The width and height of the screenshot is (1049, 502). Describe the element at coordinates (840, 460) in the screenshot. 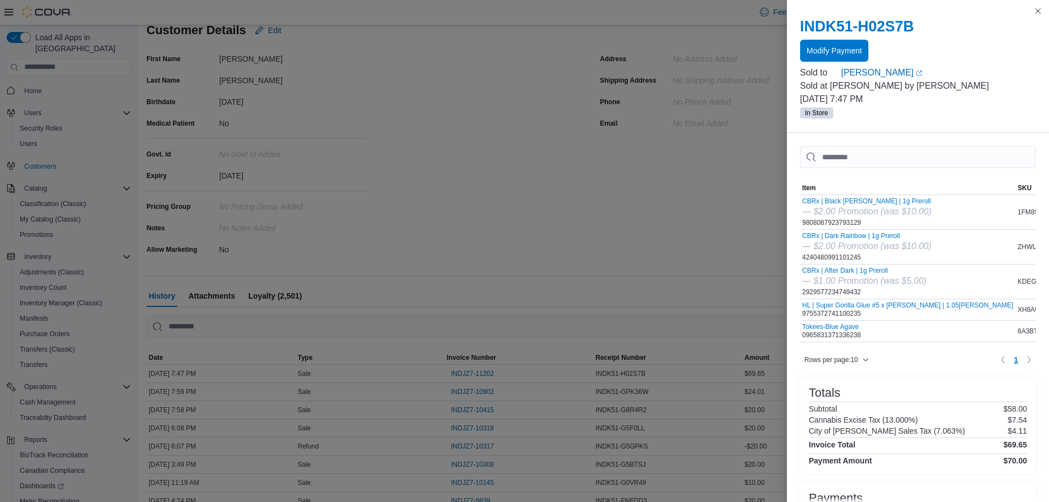

I see `h4: Payment Amount` at that location.